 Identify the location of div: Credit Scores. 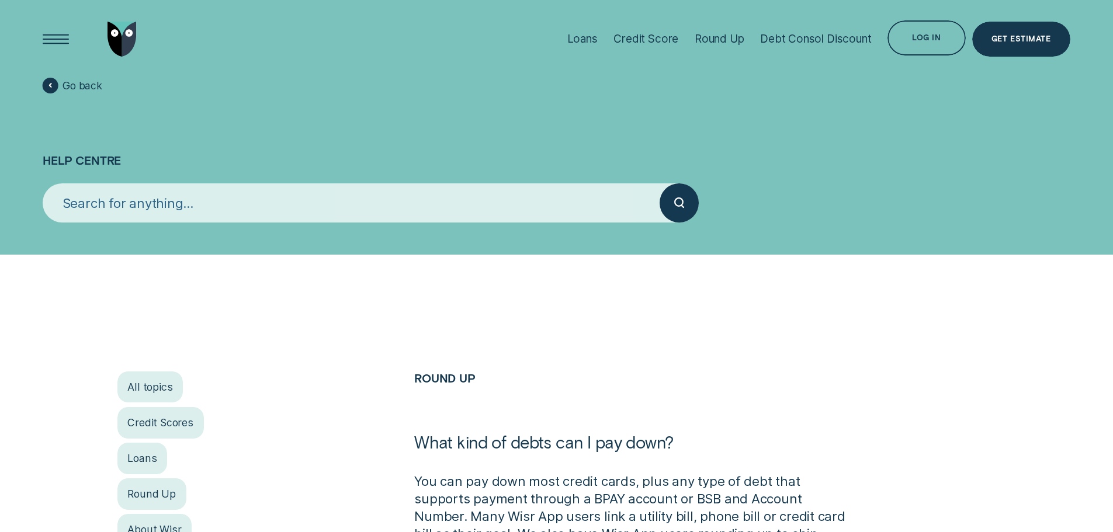
(161, 423).